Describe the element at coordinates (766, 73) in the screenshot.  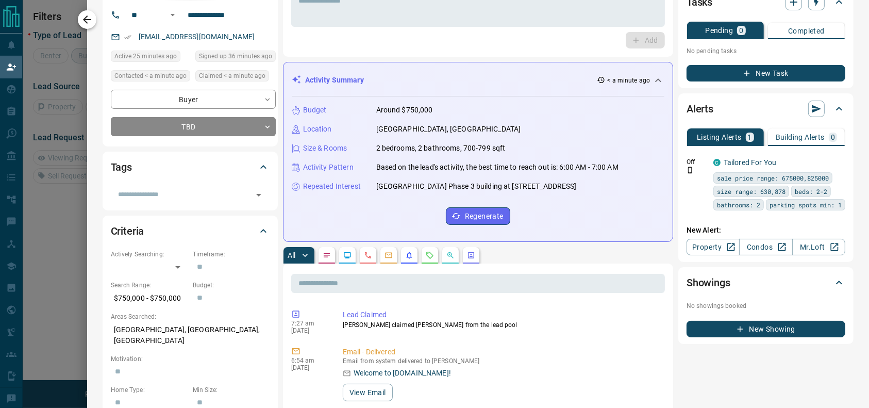
I see `button: New Task` at that location.